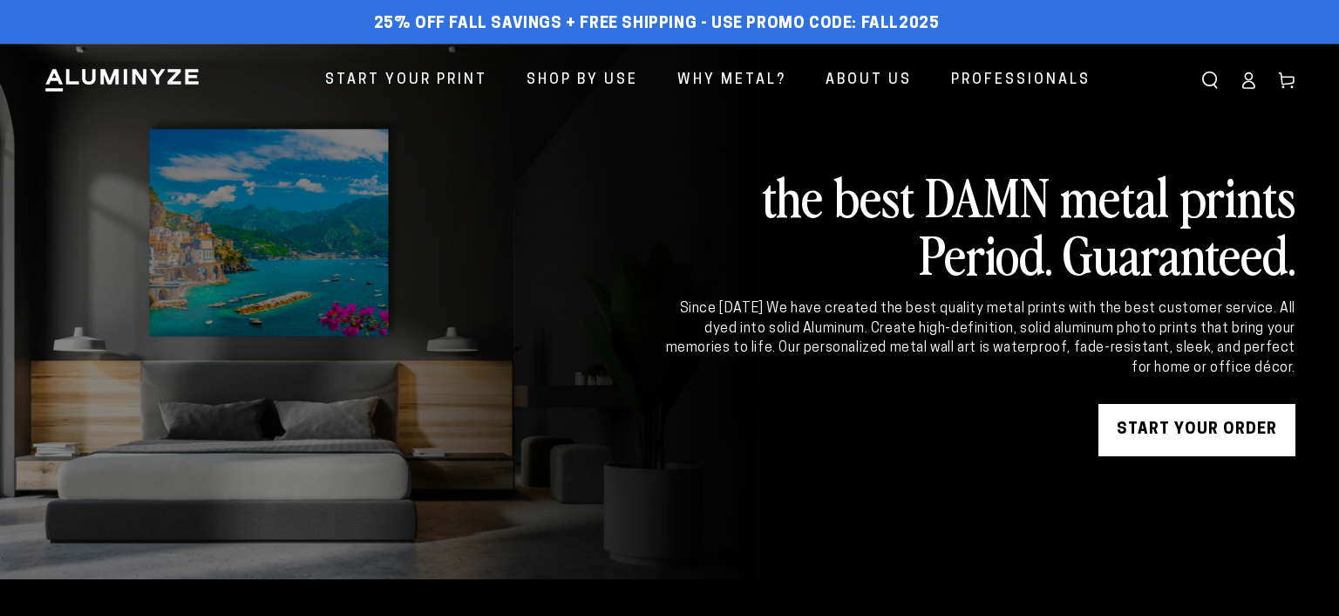  What do you see at coordinates (868, 80) in the screenshot?
I see `span: About Us` at bounding box center [868, 80].